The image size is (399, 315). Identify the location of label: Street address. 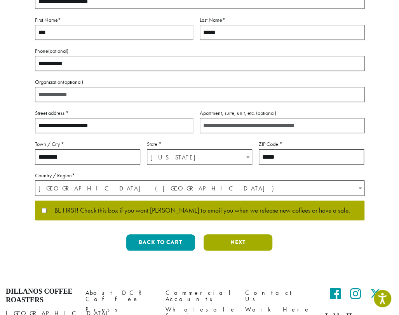
(114, 113).